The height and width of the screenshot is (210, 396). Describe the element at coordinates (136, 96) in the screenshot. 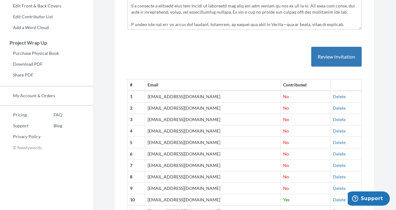

I see `th: 1` at that location.